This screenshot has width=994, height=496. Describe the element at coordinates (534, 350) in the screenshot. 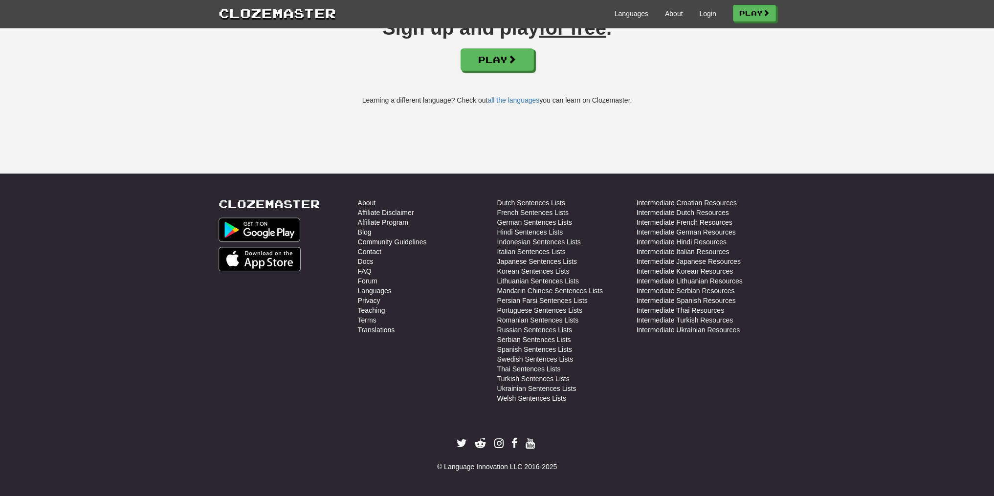

I see `a: Spanish Sentences Lists` at that location.